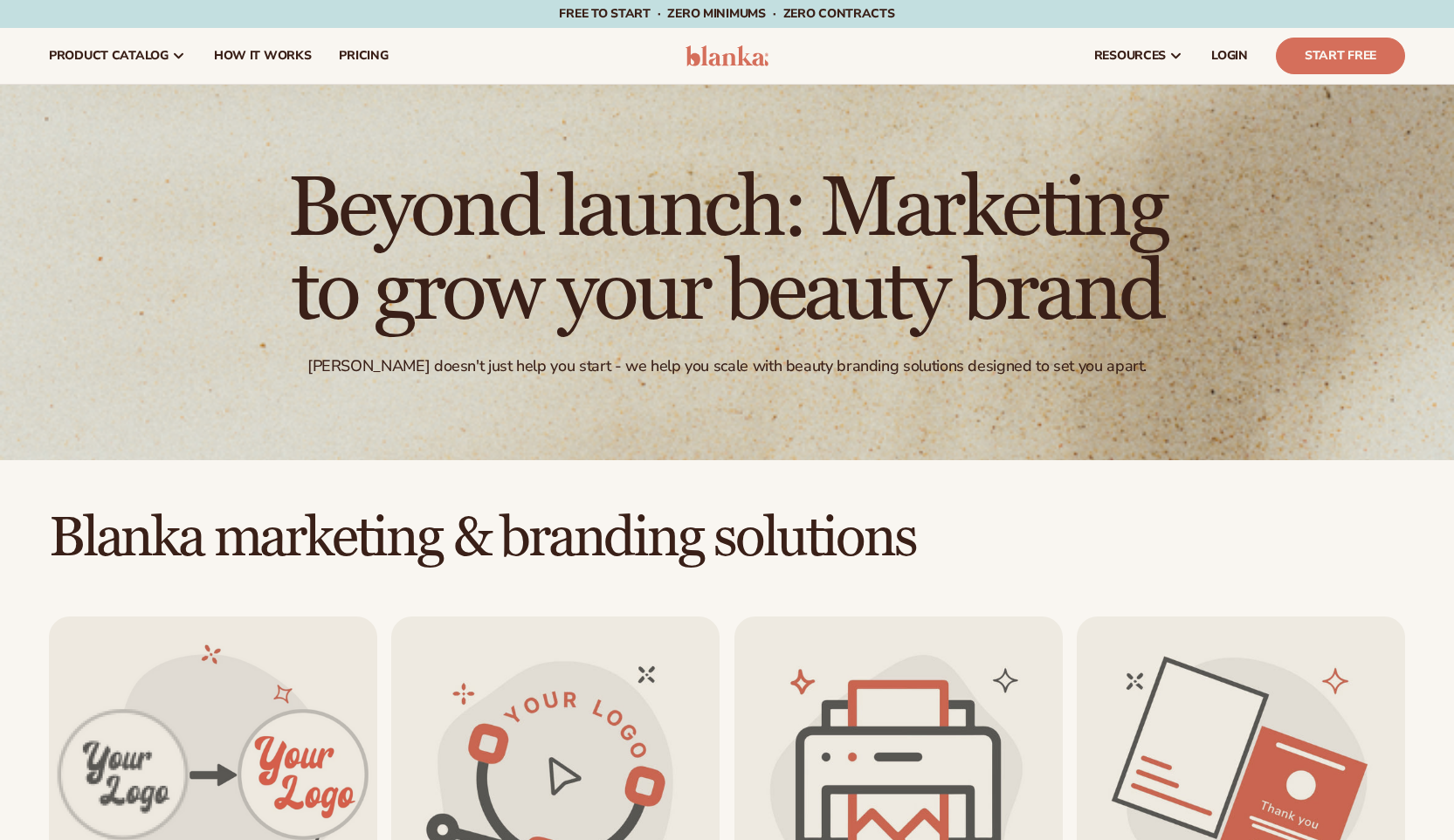 The image size is (1454, 840). What do you see at coordinates (364, 56) in the screenshot?
I see `span: pricing` at bounding box center [364, 56].